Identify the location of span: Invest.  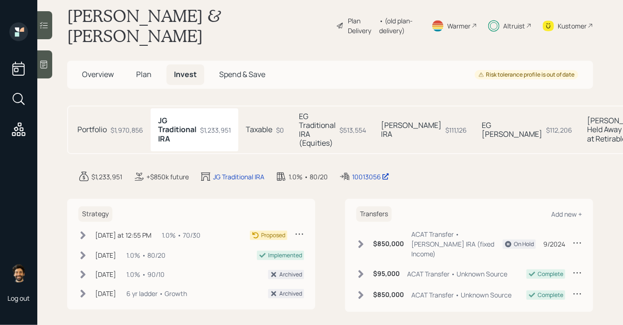
(185, 74).